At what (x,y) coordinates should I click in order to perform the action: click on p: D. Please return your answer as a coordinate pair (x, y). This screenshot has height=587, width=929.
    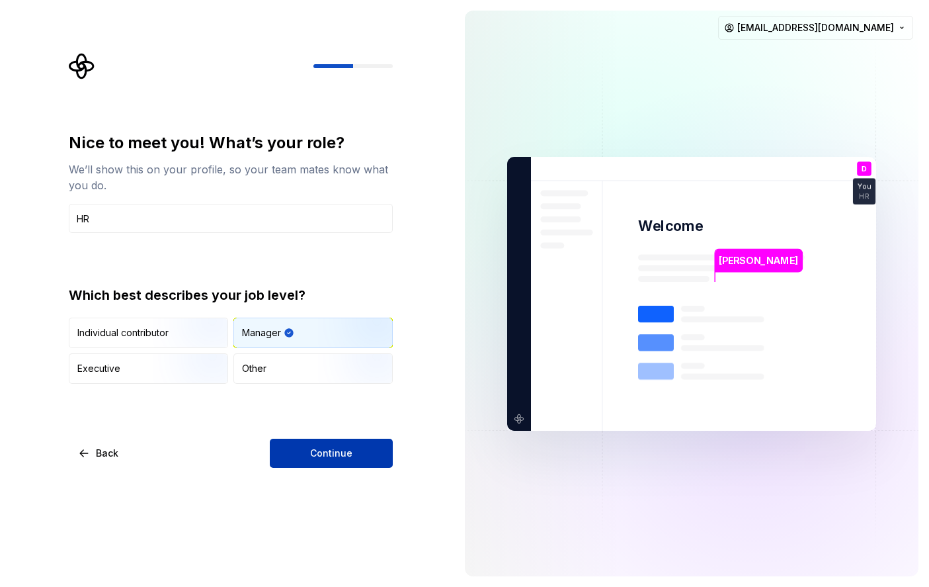
    Looking at the image, I should click on (864, 168).